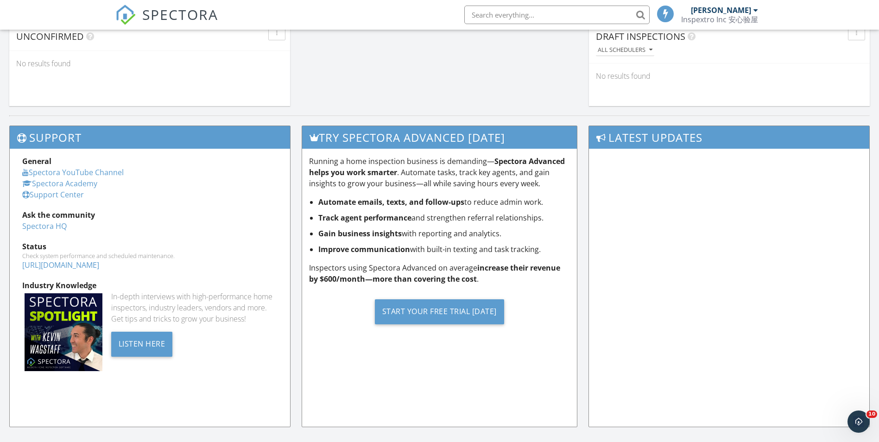 The height and width of the screenshot is (442, 879). I want to click on strong: Automate emails, texts, and follow-ups, so click(391, 202).